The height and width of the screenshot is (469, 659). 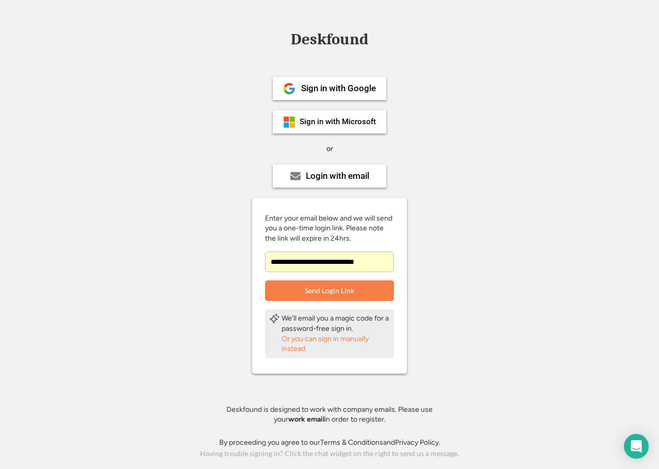 I want to click on div: or, so click(x=330, y=149).